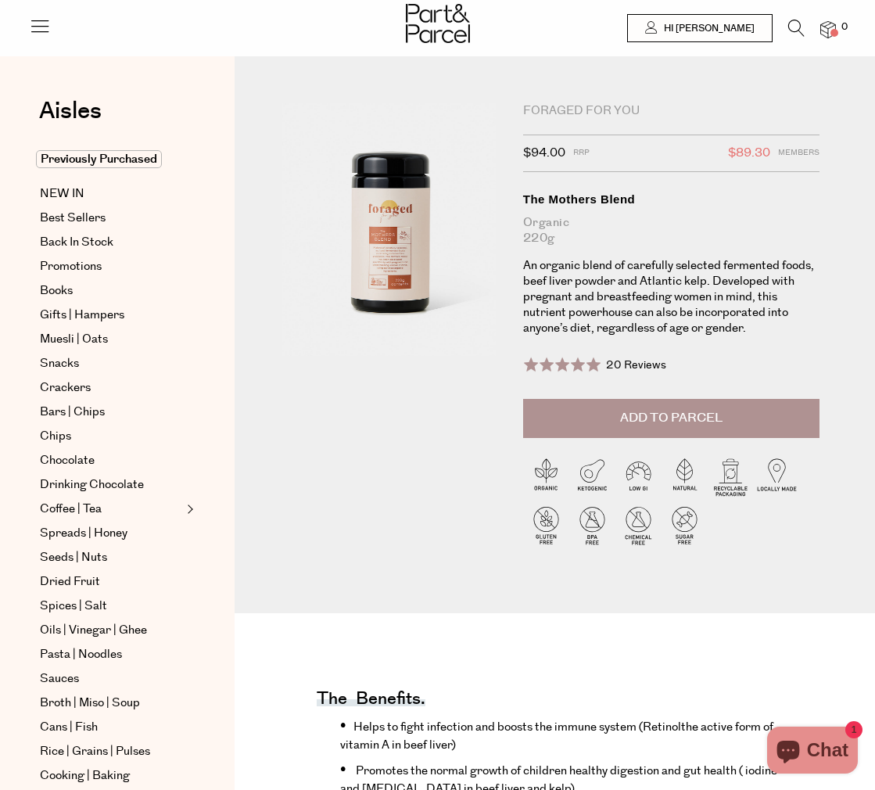 The width and height of the screenshot is (875, 790). Describe the element at coordinates (111, 582) in the screenshot. I see `a: Dried Fruit` at that location.